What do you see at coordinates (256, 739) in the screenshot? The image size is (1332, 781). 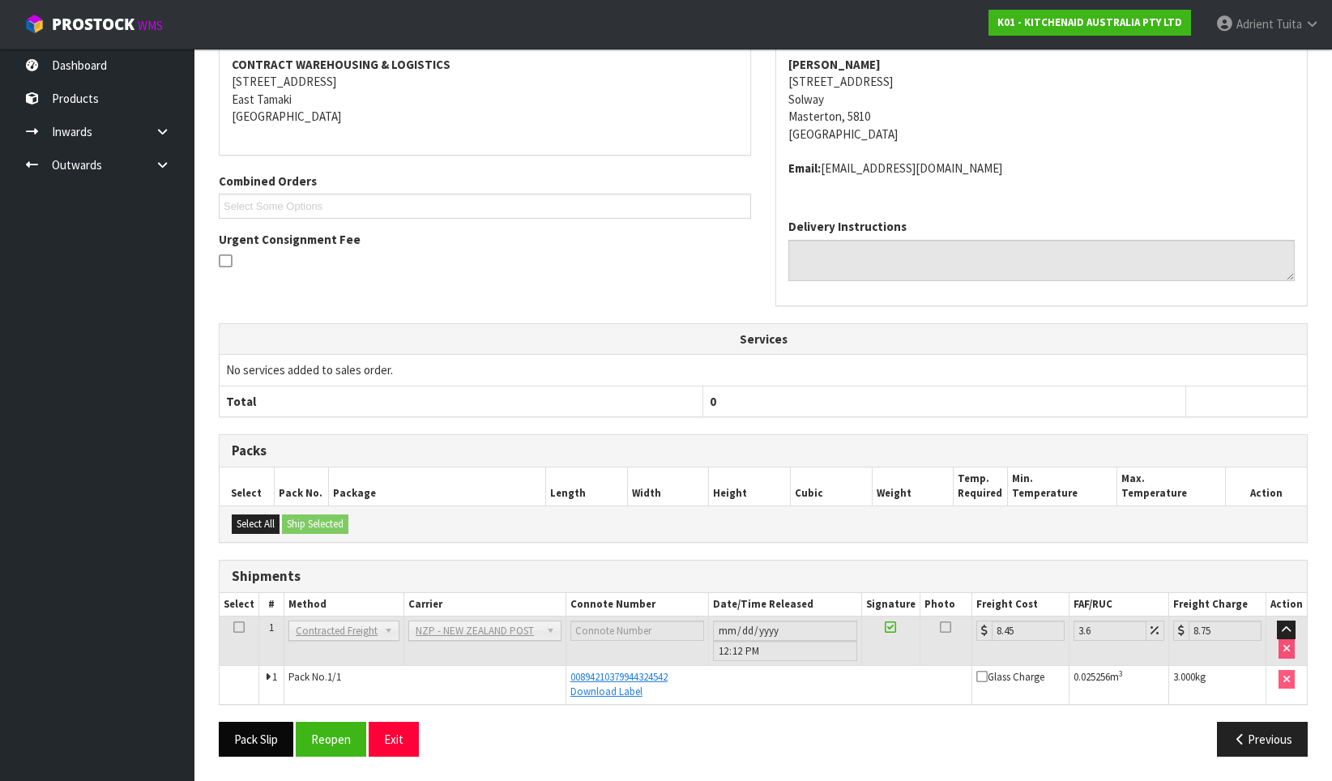 I see `button: Pack Slip` at bounding box center [256, 739].